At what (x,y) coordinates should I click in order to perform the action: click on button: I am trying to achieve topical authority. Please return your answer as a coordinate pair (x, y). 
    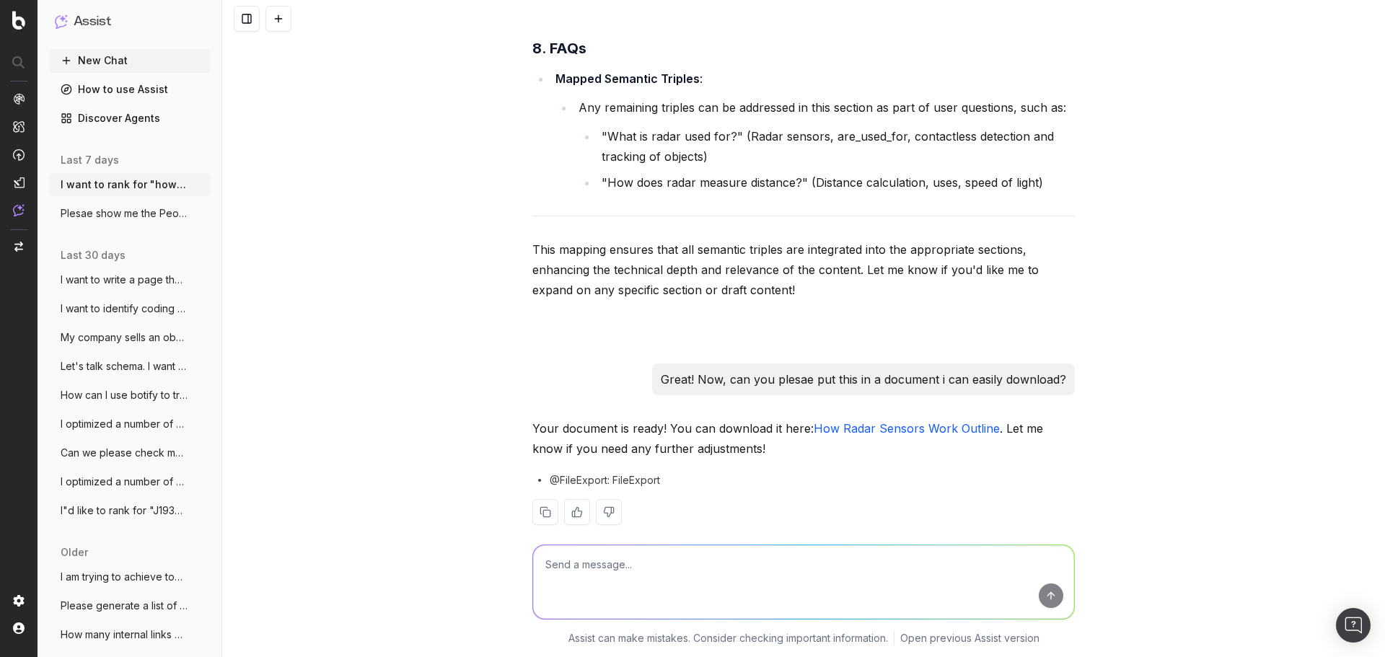
    Looking at the image, I should click on (130, 577).